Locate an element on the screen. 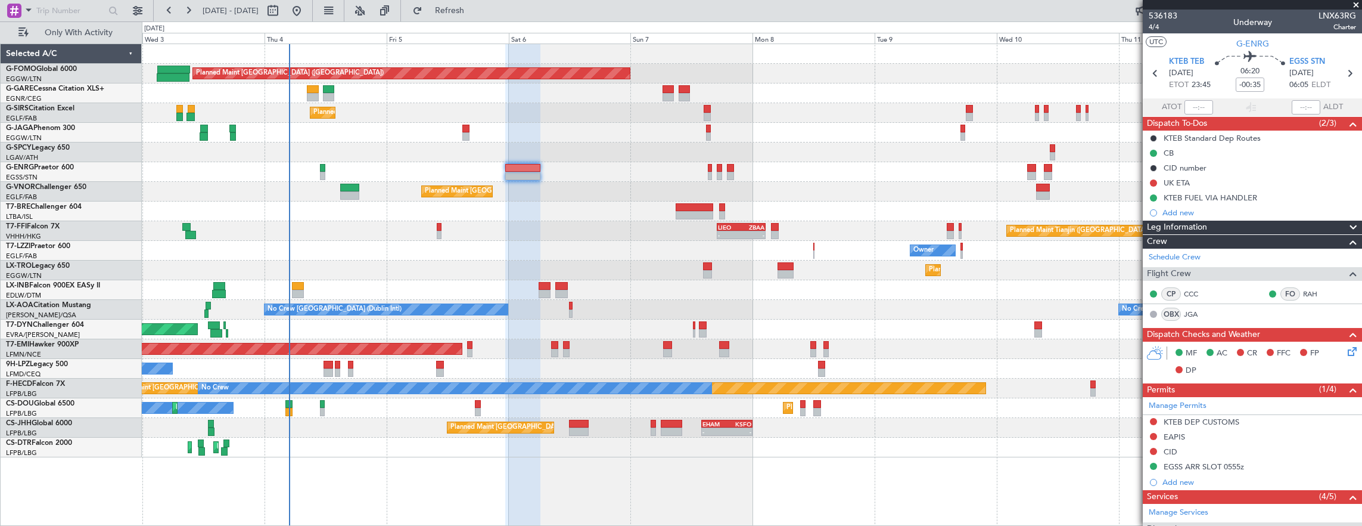 The width and height of the screenshot is (1362, 526). span: FP is located at coordinates (1315, 353).